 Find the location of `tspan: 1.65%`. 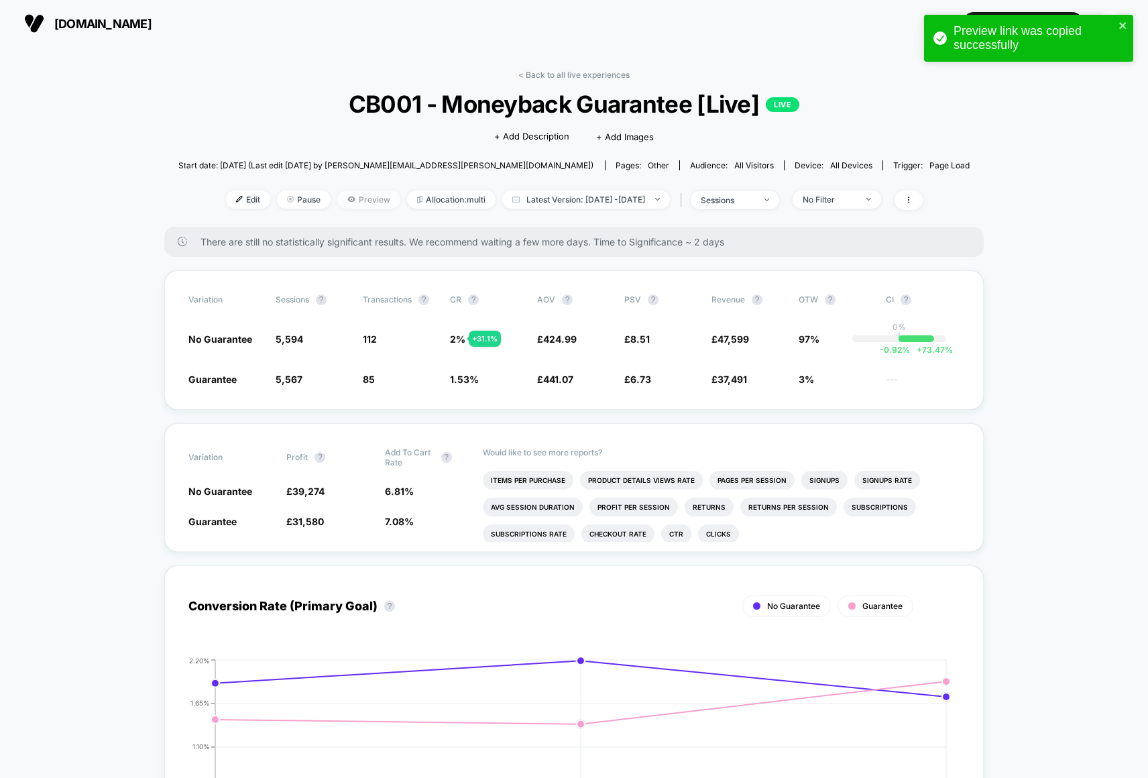

tspan: 1.65% is located at coordinates (200, 703).